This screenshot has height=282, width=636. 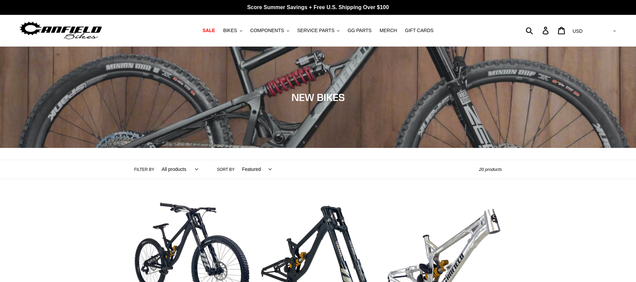 I want to click on label: Filter by, so click(x=145, y=170).